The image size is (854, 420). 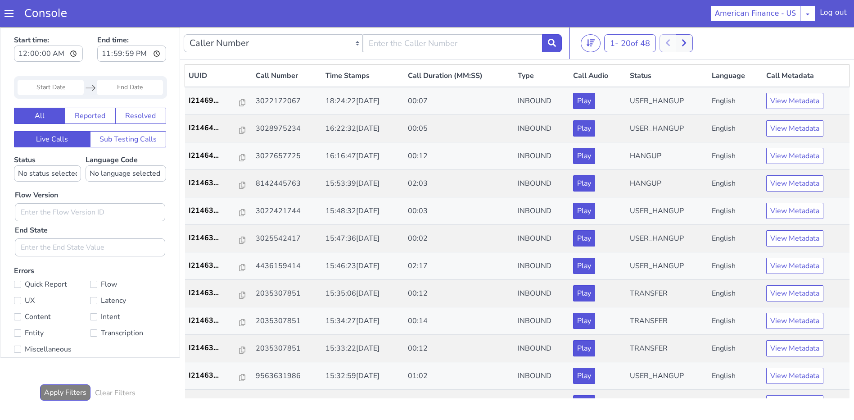 I want to click on button: Live Calls, so click(x=52, y=112).